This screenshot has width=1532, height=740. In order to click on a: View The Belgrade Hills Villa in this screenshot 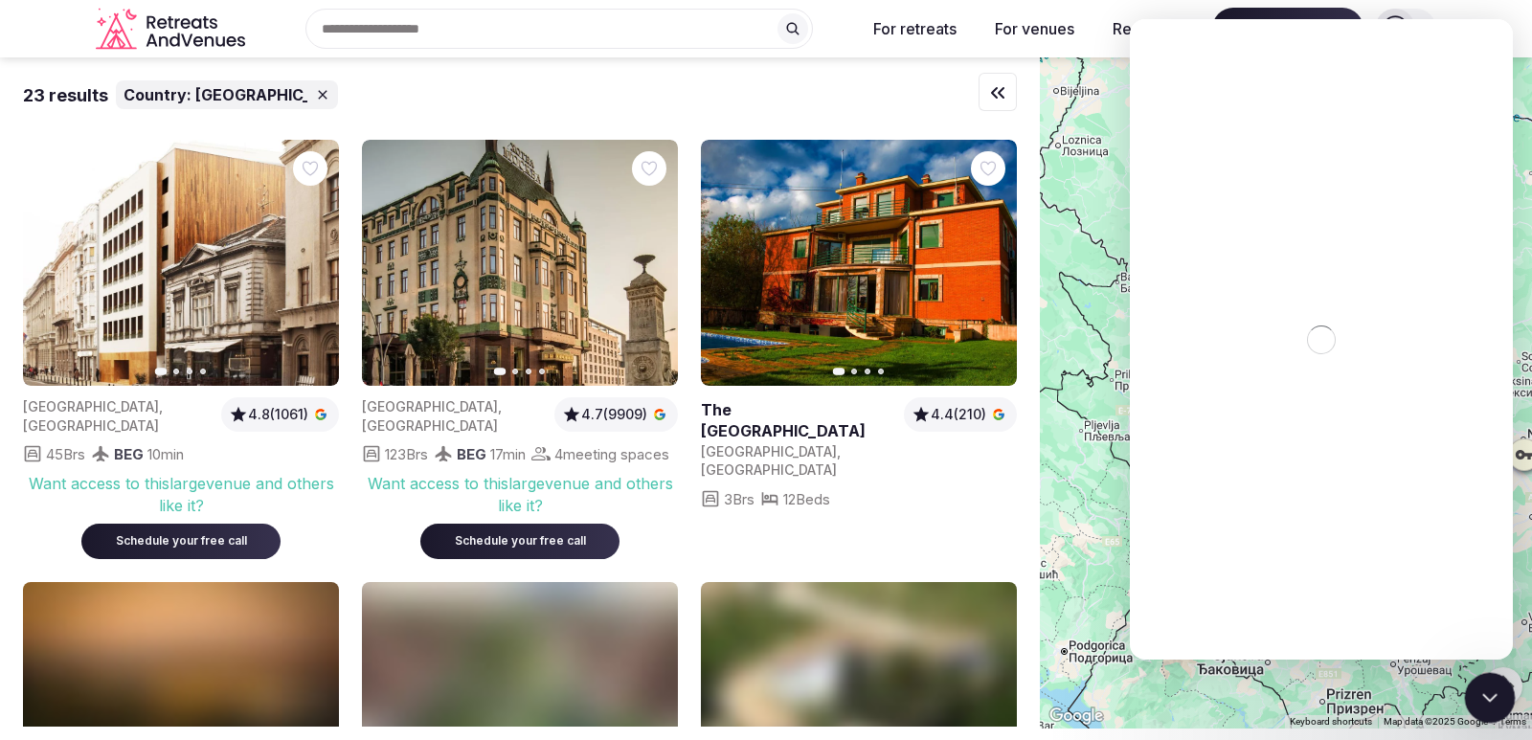, I will do `click(859, 262)`.